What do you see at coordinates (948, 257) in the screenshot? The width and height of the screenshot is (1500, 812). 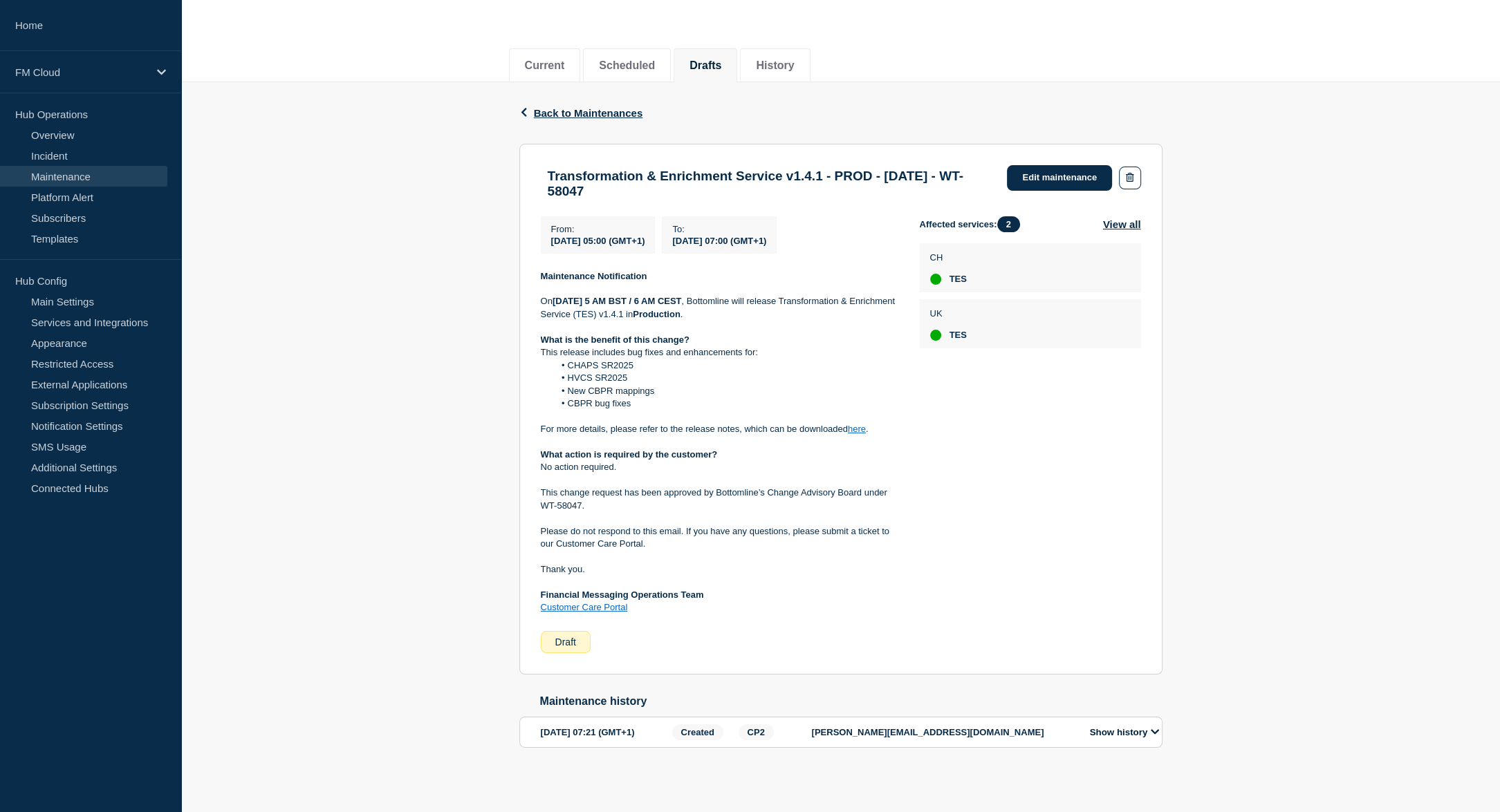 I see `p: CH` at bounding box center [948, 257].